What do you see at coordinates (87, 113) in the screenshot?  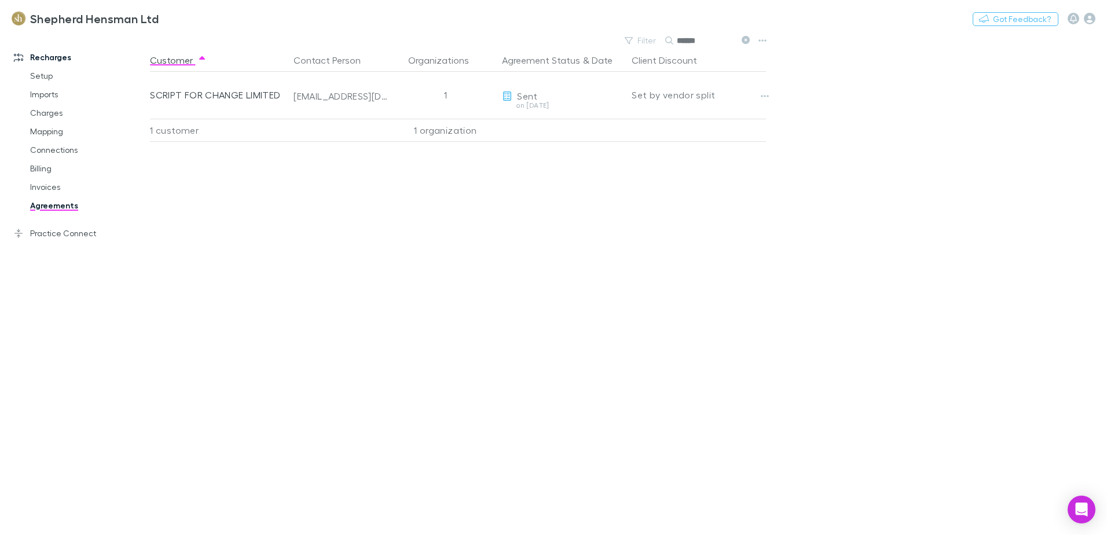 I see `a: Charges` at bounding box center [87, 113].